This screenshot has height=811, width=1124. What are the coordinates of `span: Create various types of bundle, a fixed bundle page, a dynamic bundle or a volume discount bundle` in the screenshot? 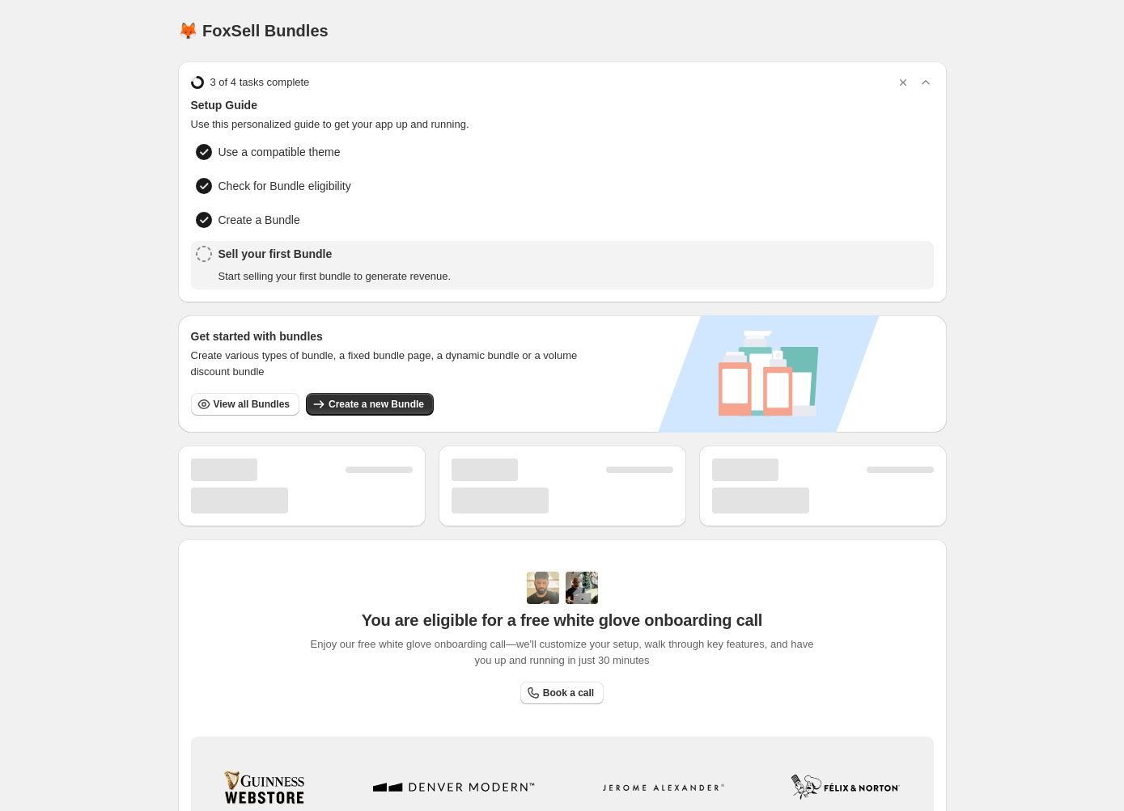 It's located at (392, 364).